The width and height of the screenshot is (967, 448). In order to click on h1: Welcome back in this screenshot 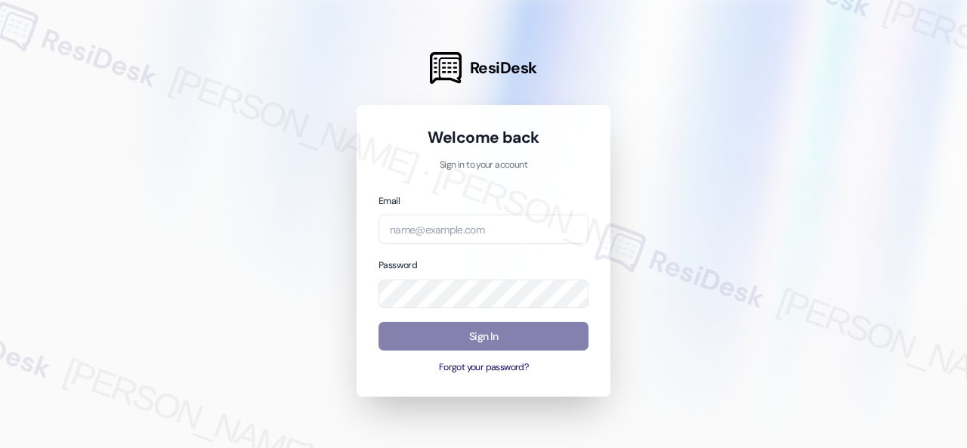, I will do `click(484, 138)`.